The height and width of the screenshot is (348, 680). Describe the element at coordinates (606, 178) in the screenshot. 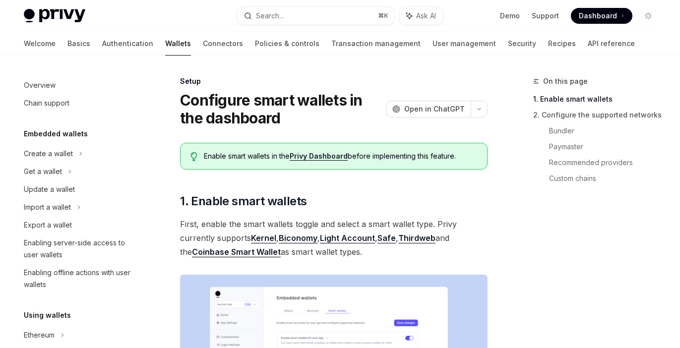

I see `a: Custom chains` at that location.